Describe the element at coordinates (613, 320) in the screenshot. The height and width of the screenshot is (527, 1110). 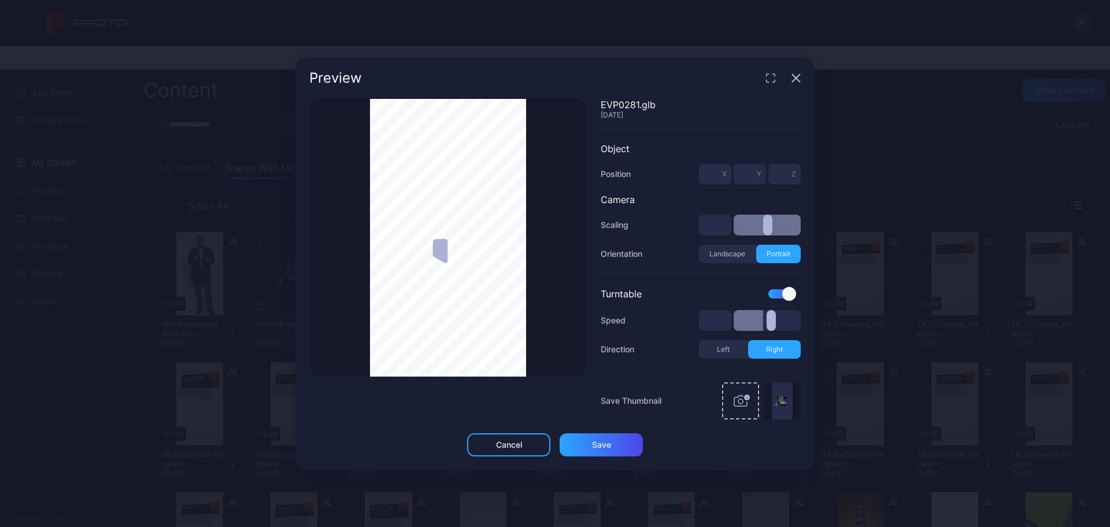
I see `div: Speed` at that location.